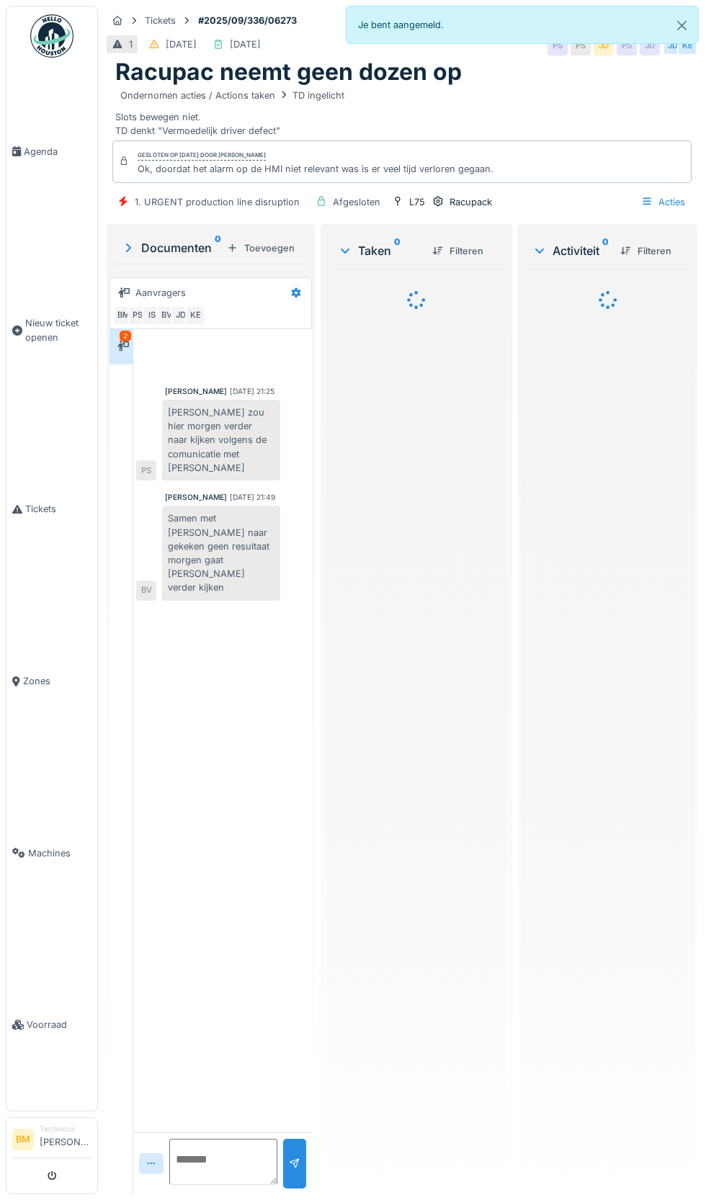 This screenshot has height=1200, width=706. I want to click on div: Tickets, so click(160, 20).